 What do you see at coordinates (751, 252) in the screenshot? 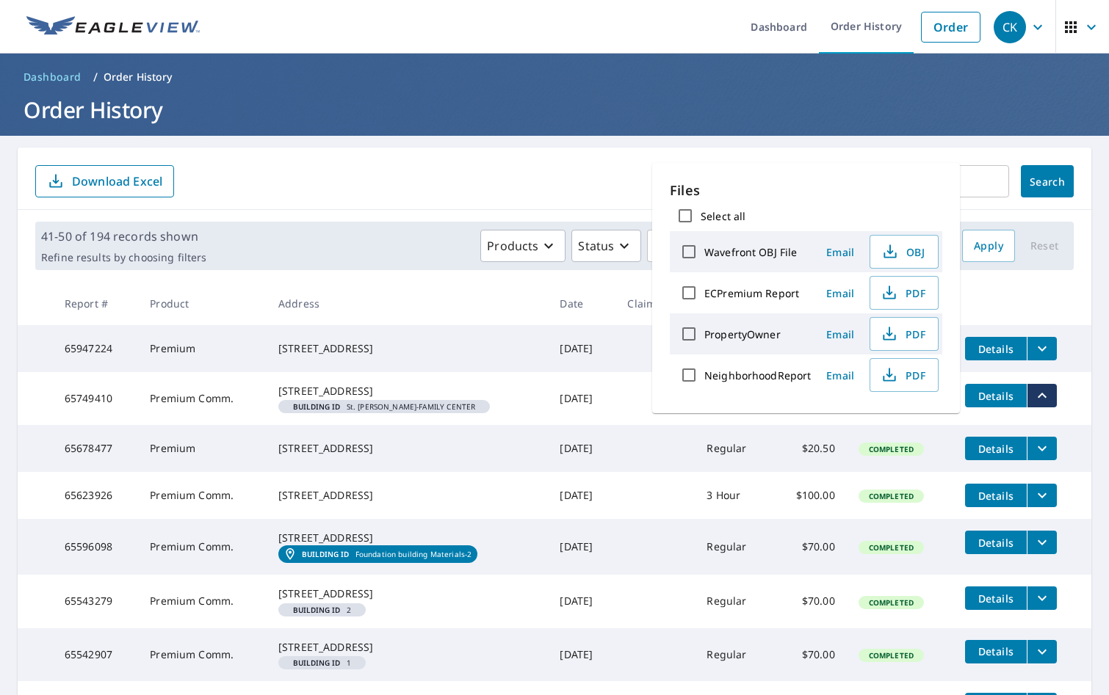
I see `label: Wavefront OBJ File` at bounding box center [751, 252].